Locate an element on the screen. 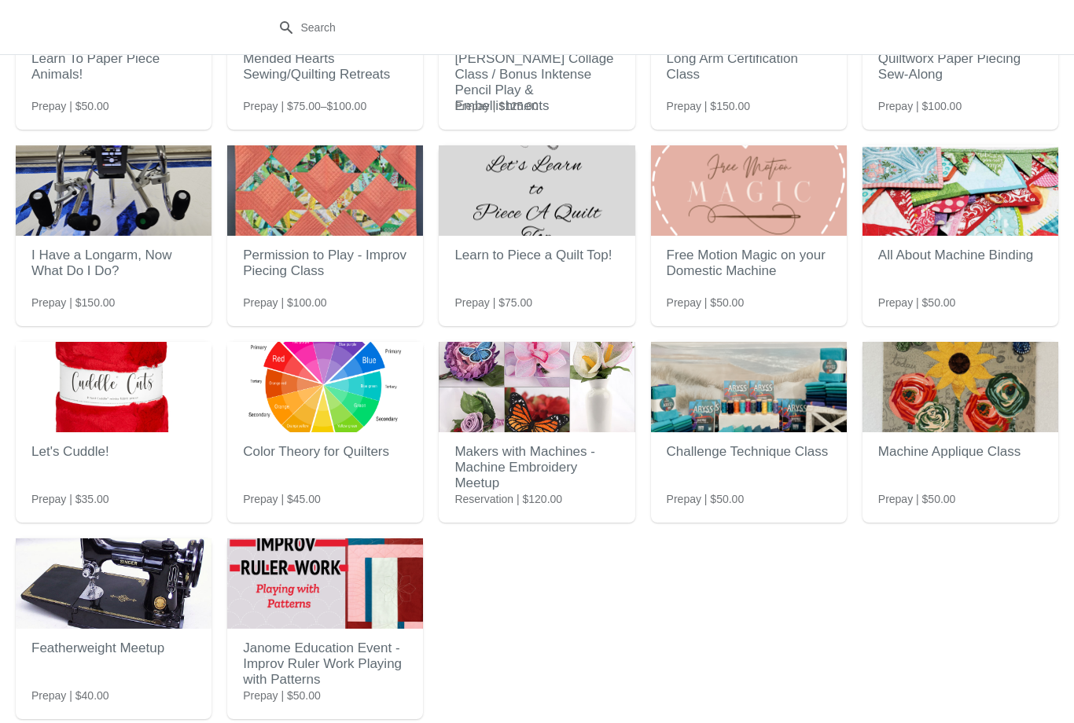 This screenshot has height=723, width=1074. img: Permission to Play - Improv Piecing Class is located at coordinates (325, 190).